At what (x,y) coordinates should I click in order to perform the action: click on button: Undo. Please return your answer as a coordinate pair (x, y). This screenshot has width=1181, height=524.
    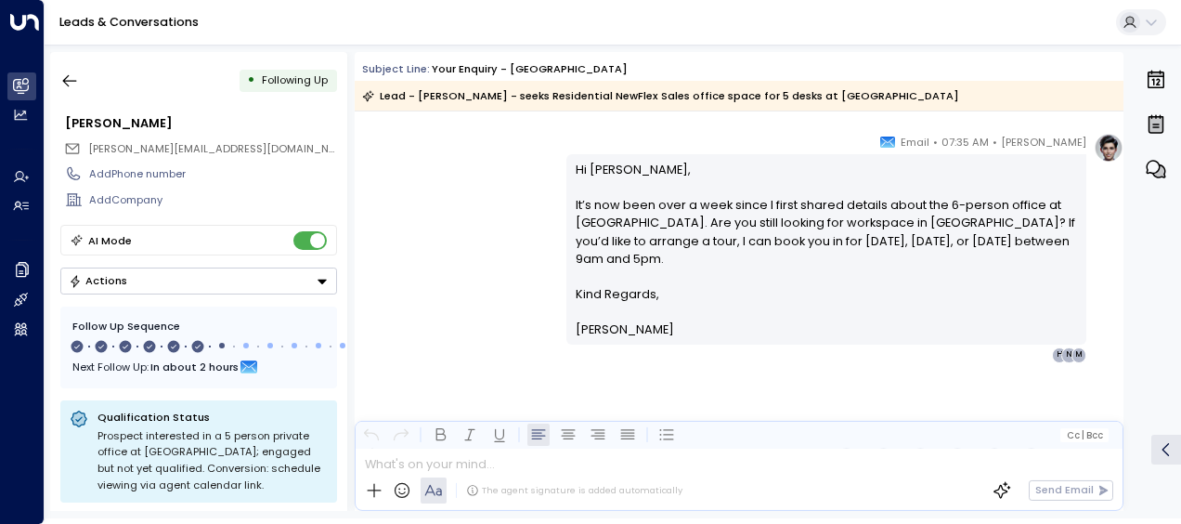
    Looking at the image, I should click on (371, 435).